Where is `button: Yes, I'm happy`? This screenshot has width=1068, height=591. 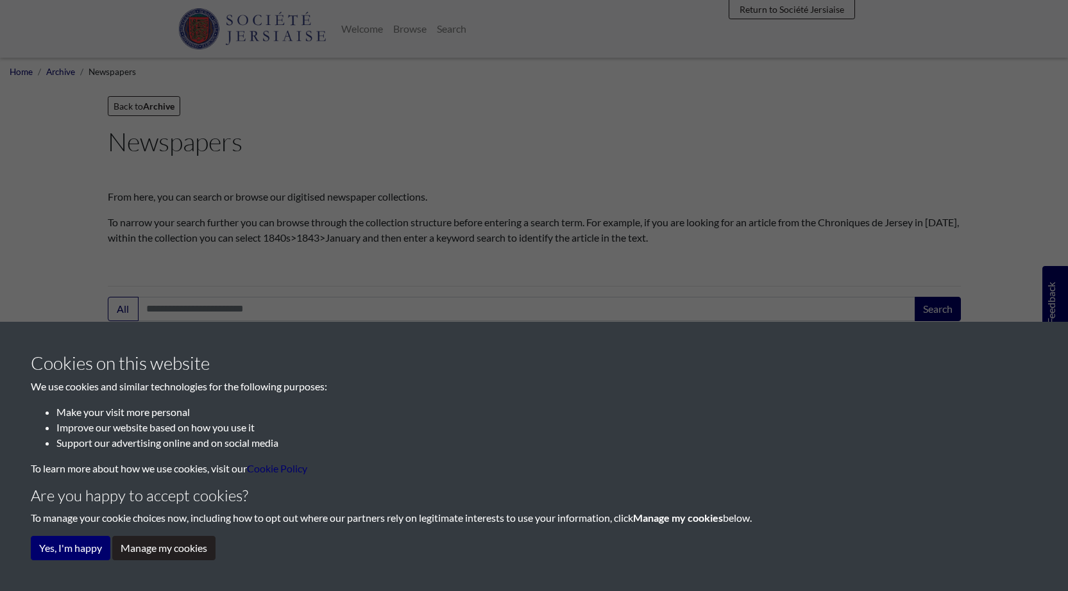
button: Yes, I'm happy is located at coordinates (71, 548).